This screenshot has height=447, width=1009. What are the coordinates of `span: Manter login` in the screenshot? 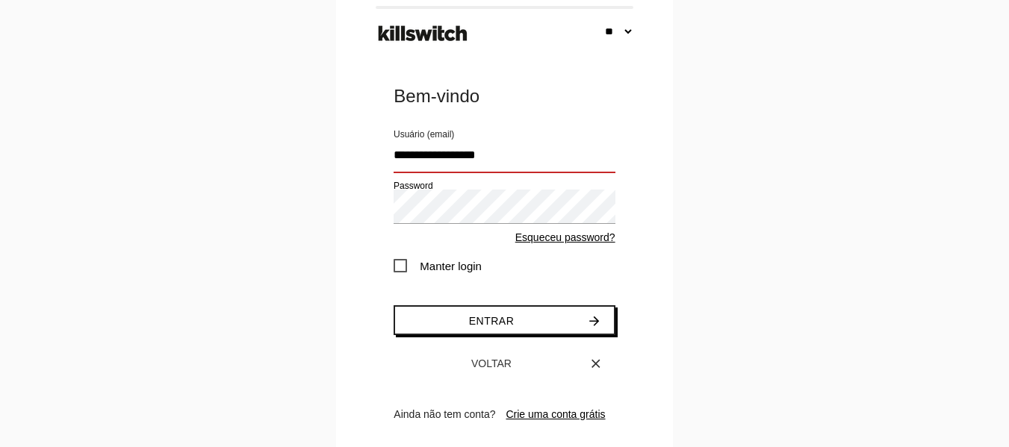 It's located at (438, 266).